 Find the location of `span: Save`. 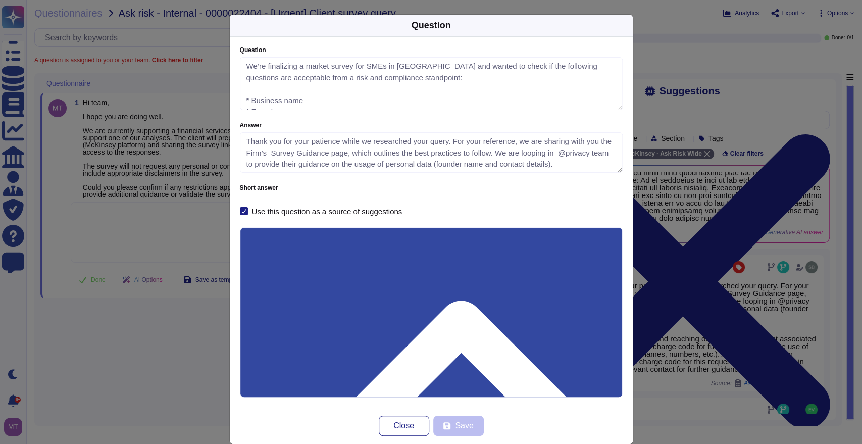

span: Save is located at coordinates (464, 426).